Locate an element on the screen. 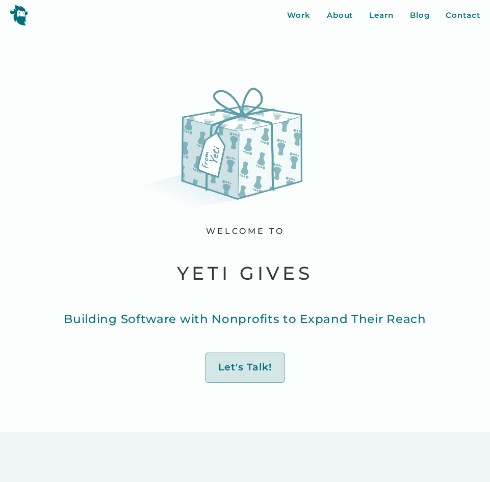  div: Blog is located at coordinates (419, 15).